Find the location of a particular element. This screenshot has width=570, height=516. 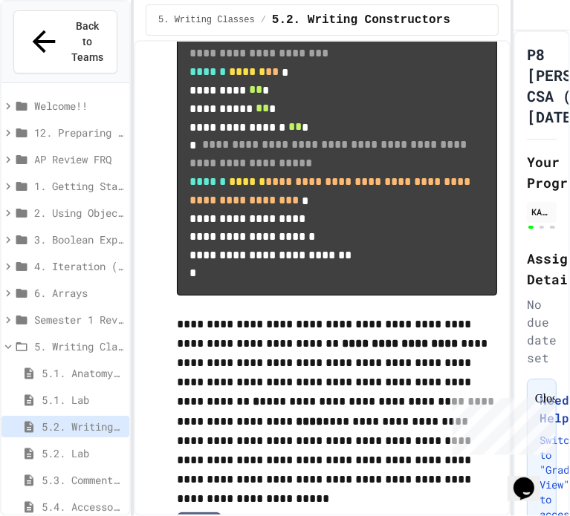

span: AP Review FRQ is located at coordinates (79, 159).